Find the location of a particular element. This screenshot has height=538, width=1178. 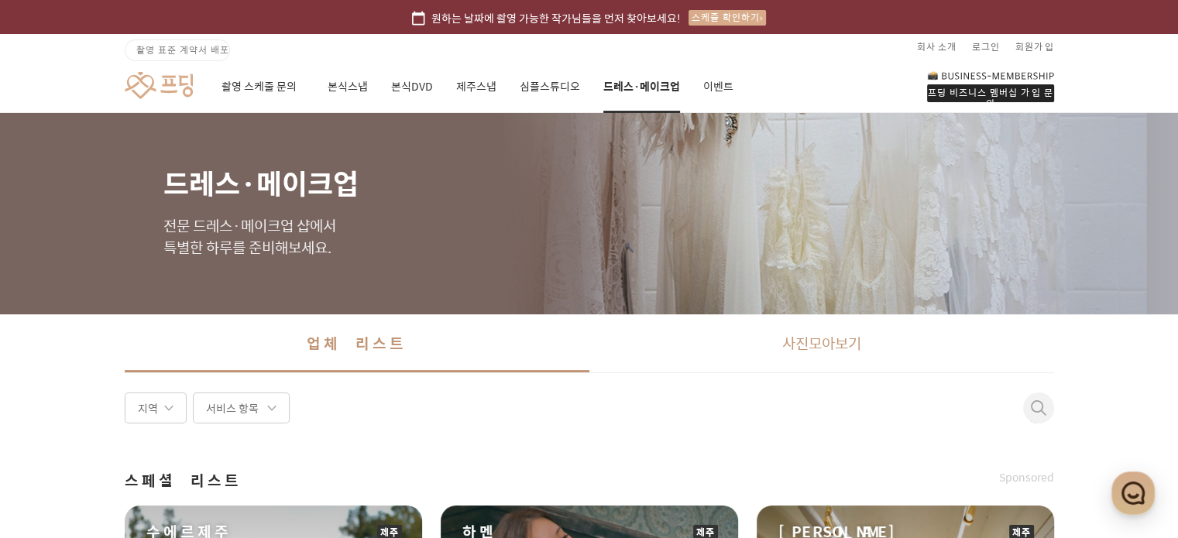

a: 로그인 is located at coordinates (986, 46).